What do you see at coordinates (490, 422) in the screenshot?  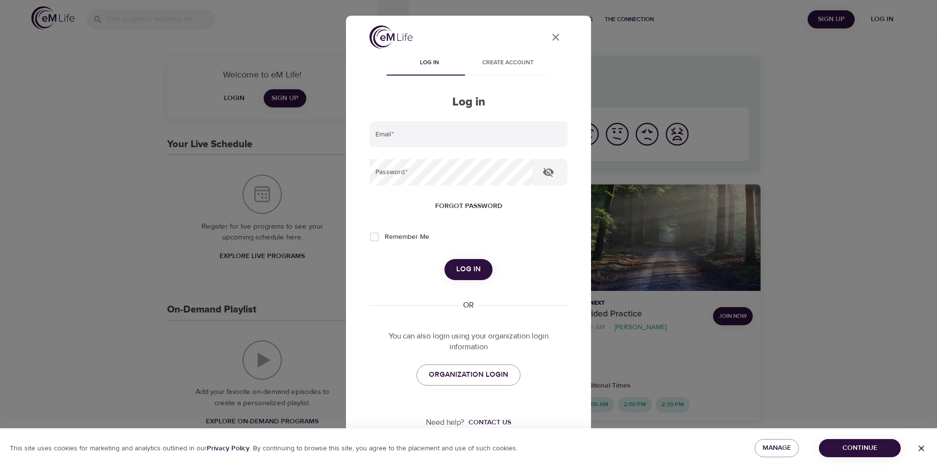 I see `div: Contact us` at bounding box center [490, 422].